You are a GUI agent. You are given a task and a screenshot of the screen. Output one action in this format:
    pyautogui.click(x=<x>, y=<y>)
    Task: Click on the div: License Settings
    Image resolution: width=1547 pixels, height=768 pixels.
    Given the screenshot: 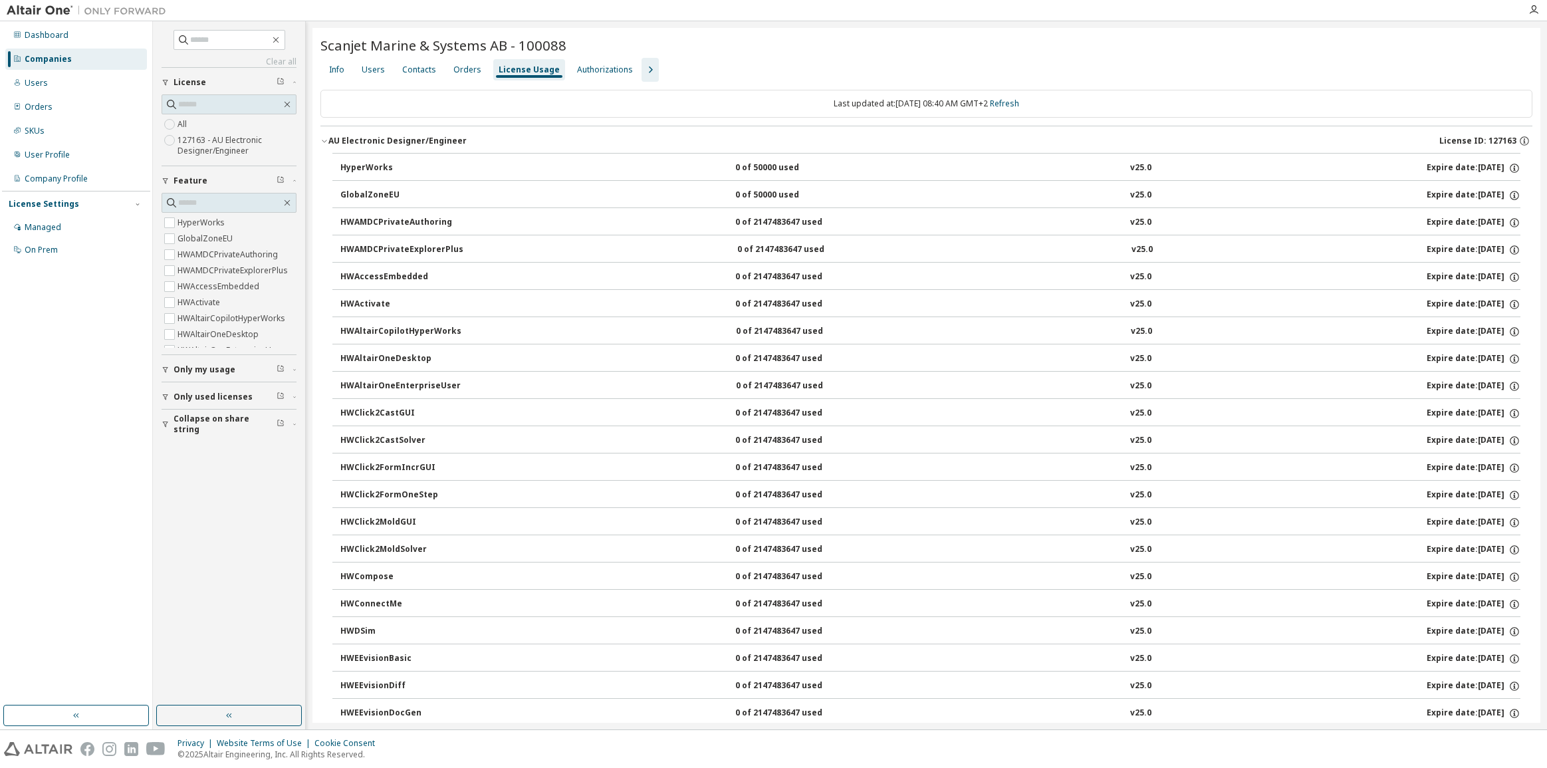 What is the action you would take?
    pyautogui.click(x=44, y=204)
    